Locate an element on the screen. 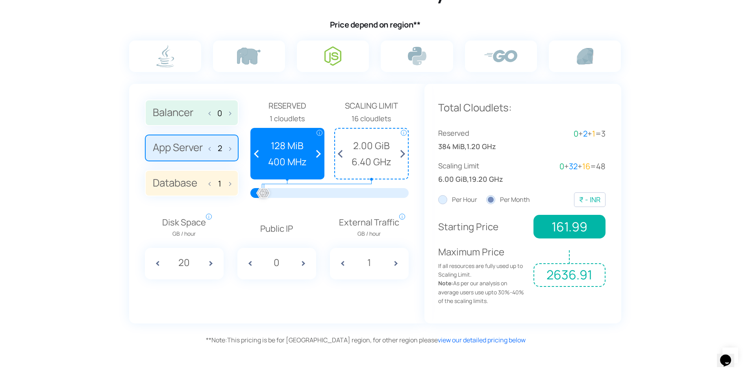 Image resolution: width=750 pixels, height=375 pixels. a: view our detailed pricing below is located at coordinates (481, 340).